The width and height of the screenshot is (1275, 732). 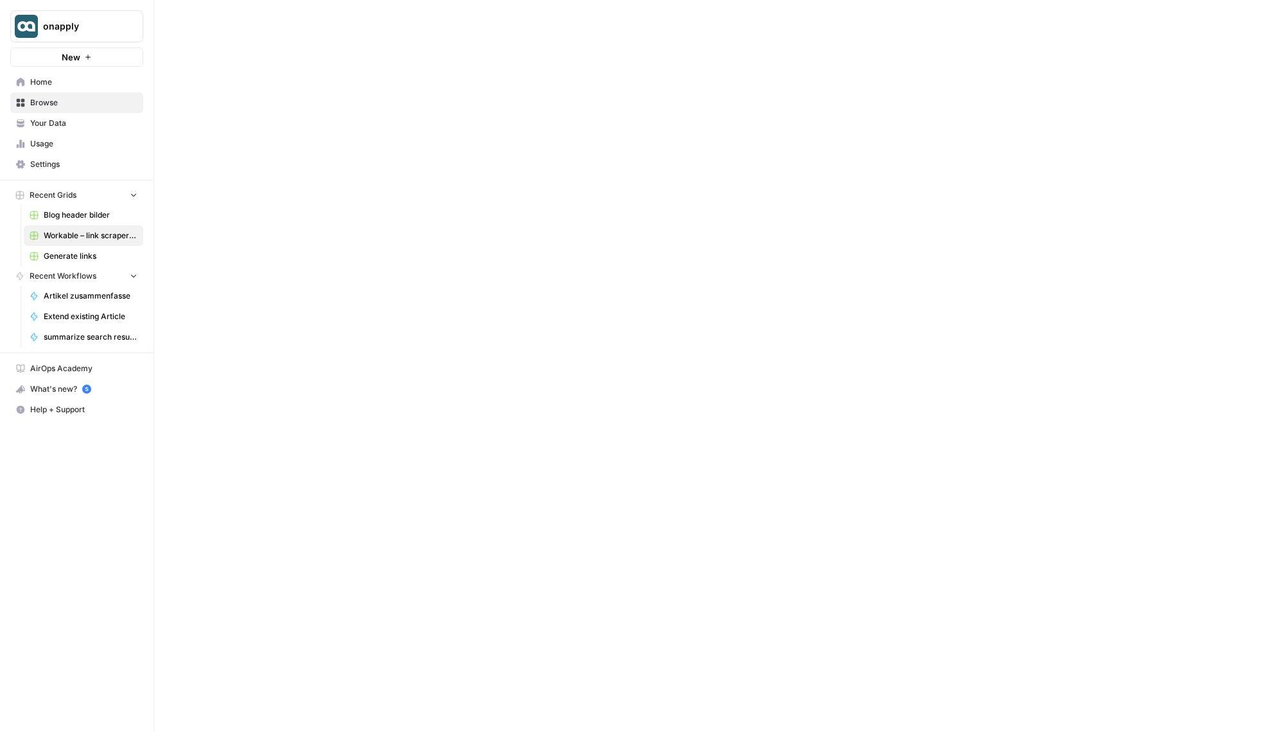 I want to click on span: Usage, so click(x=84, y=144).